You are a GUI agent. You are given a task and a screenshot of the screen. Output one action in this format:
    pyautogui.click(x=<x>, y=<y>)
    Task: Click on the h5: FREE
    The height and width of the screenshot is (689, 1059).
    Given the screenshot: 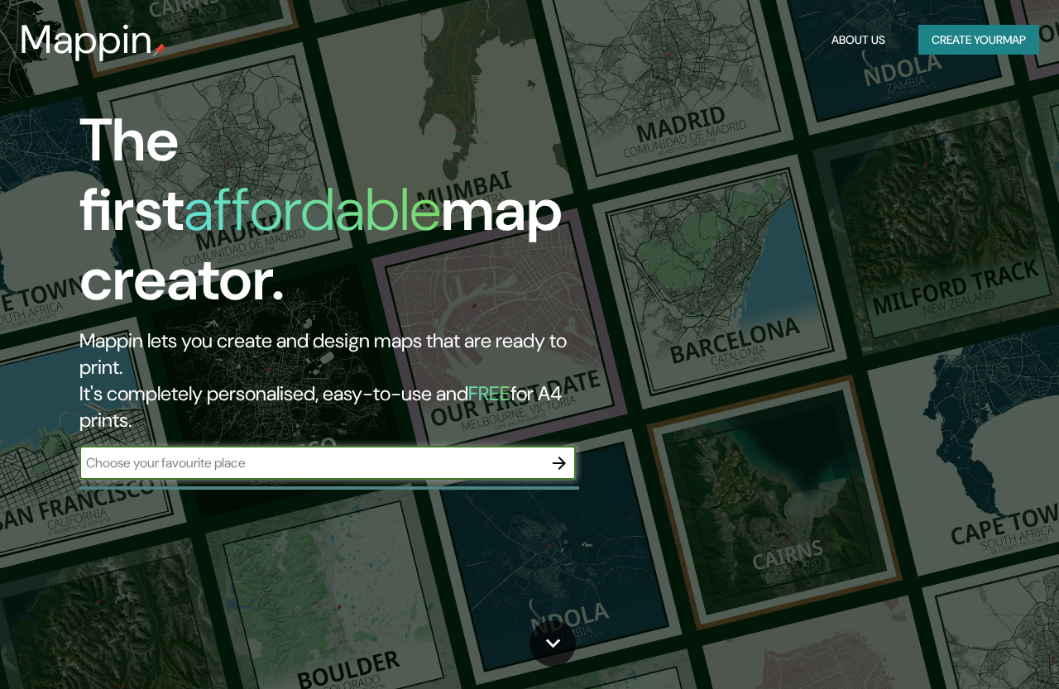 What is the action you would take?
    pyautogui.click(x=489, y=393)
    